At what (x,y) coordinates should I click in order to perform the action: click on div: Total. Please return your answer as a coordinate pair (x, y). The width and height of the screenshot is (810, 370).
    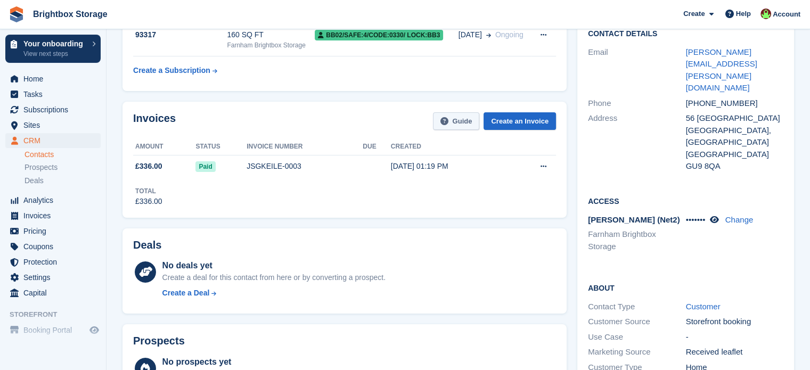
    Looking at the image, I should click on (149, 191).